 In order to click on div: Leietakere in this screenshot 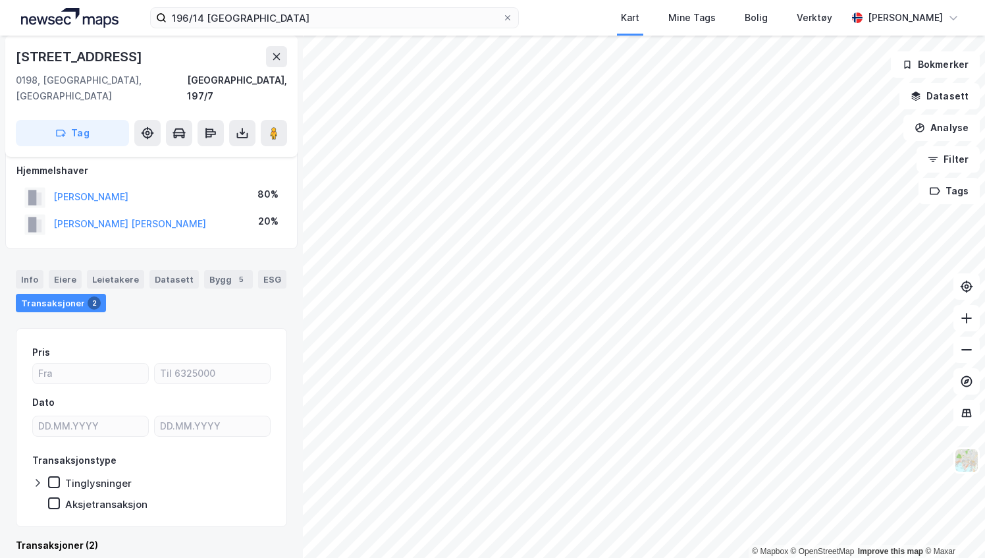, I will do `click(115, 279)`.